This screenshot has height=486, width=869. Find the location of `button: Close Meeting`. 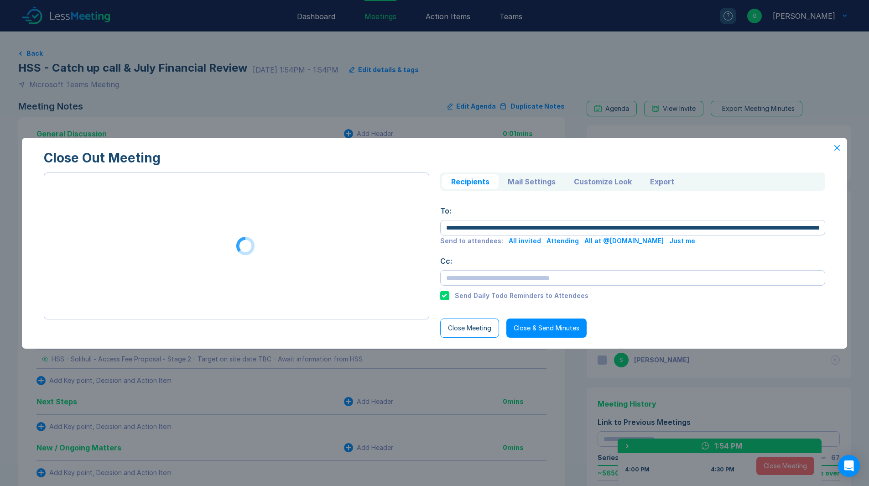

button: Close Meeting is located at coordinates (469, 328).